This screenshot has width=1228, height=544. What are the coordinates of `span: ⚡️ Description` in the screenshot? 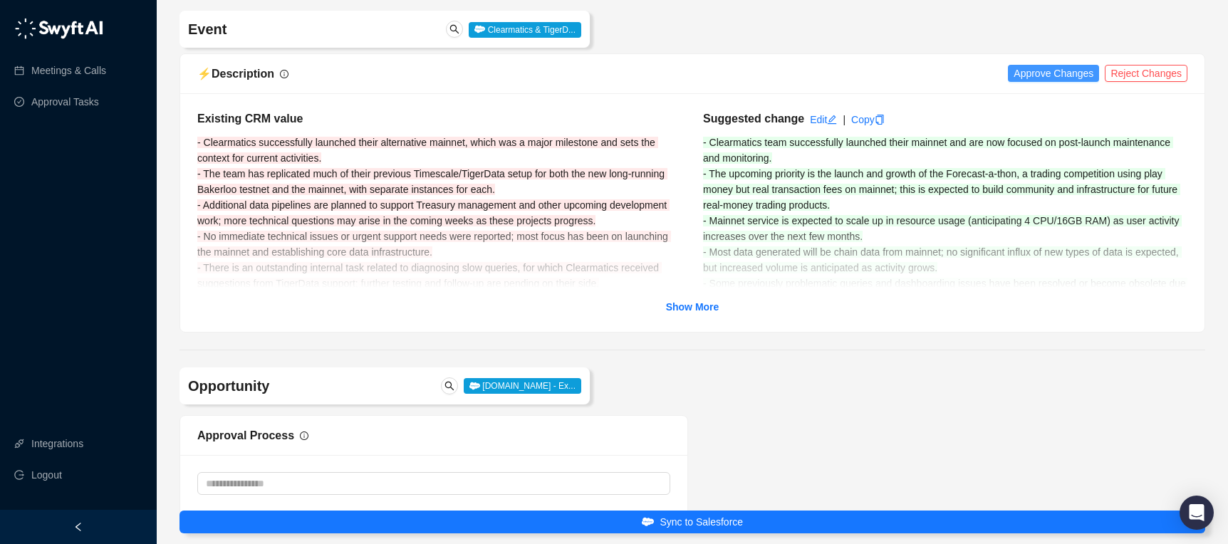 It's located at (236, 73).